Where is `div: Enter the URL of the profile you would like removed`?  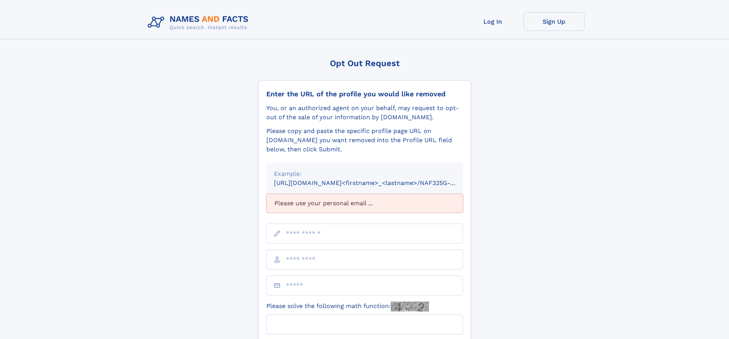
div: Enter the URL of the profile you would like removed is located at coordinates (365, 94).